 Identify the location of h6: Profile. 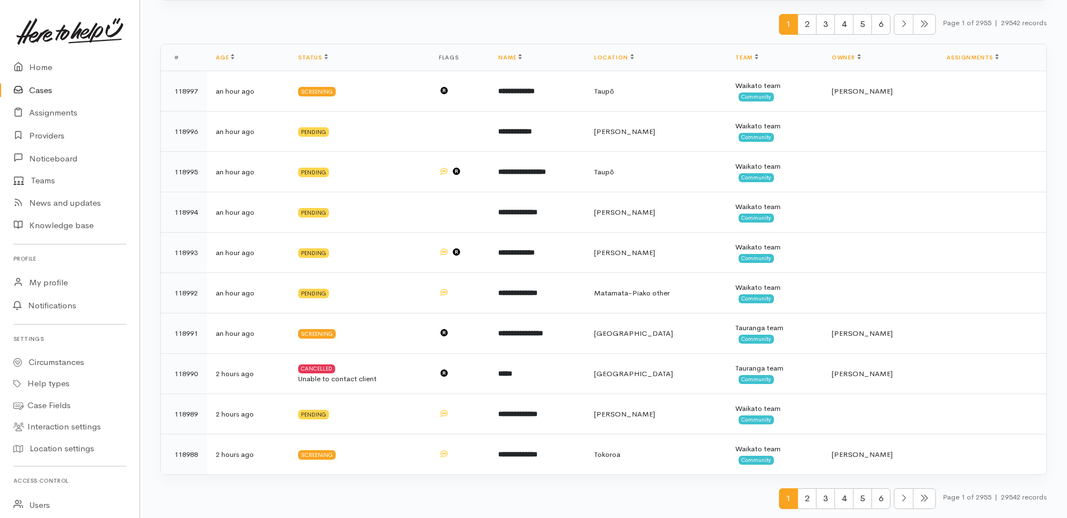
(69, 258).